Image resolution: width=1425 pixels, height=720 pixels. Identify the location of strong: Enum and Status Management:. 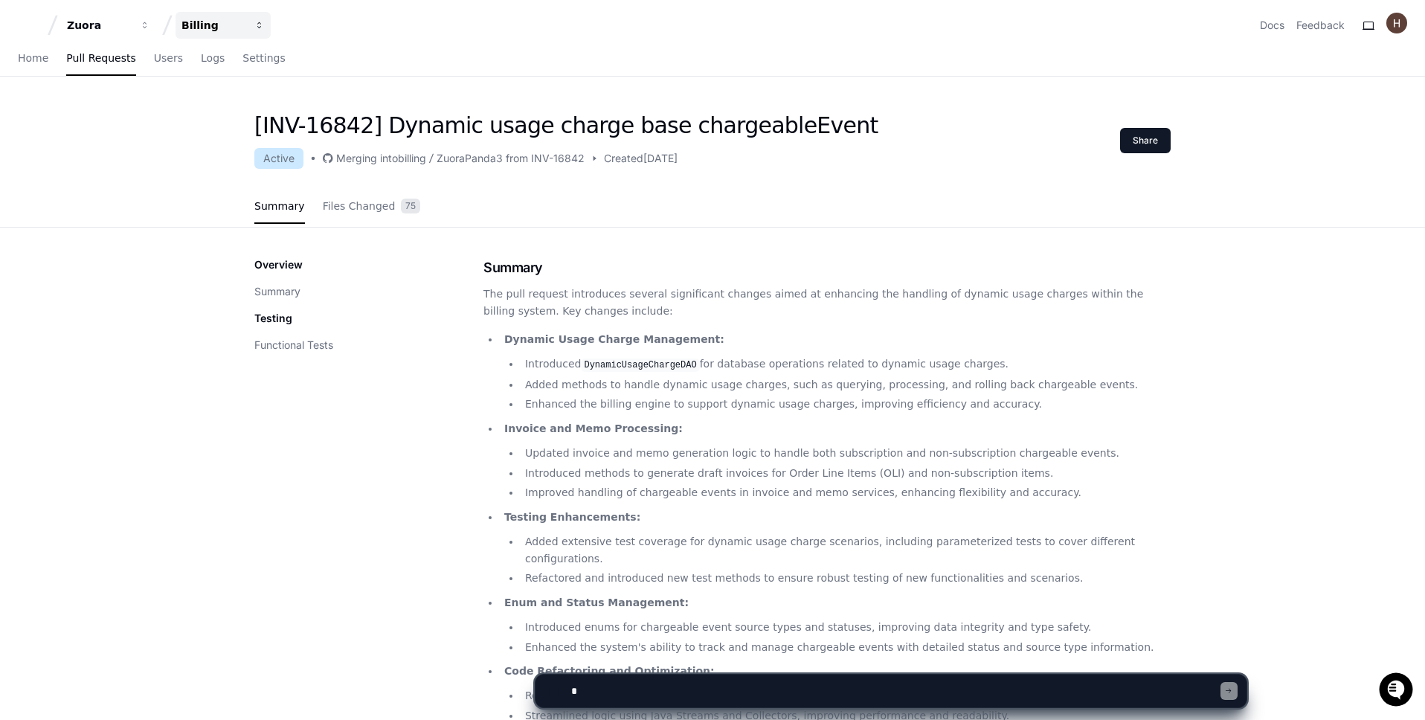
(596, 602).